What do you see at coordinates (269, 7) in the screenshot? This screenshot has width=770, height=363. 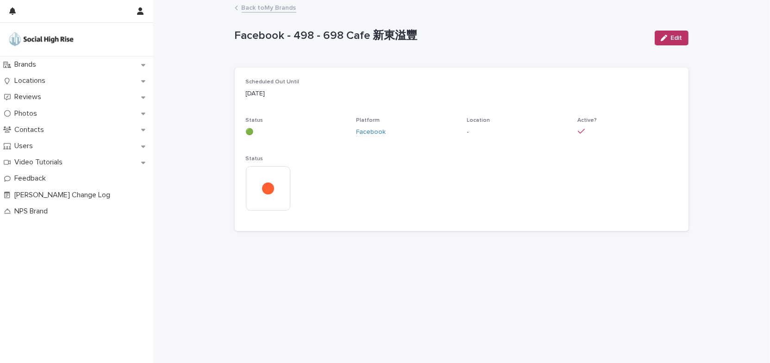 I see `a: Back toMy Brands` at bounding box center [269, 7].